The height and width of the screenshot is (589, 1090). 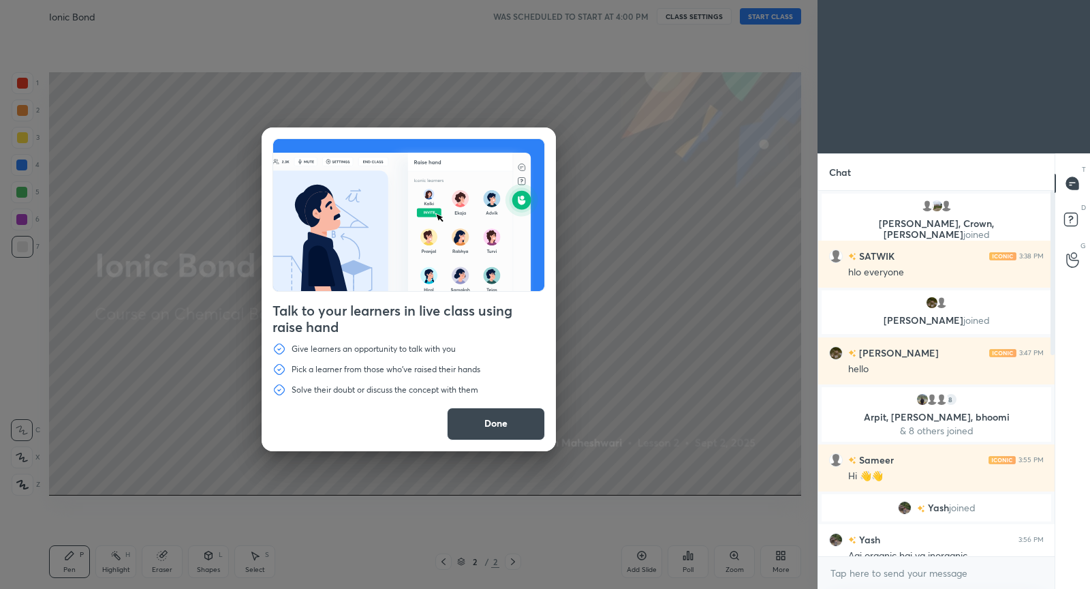 I want to click on h6: Sameer, so click(x=875, y=459).